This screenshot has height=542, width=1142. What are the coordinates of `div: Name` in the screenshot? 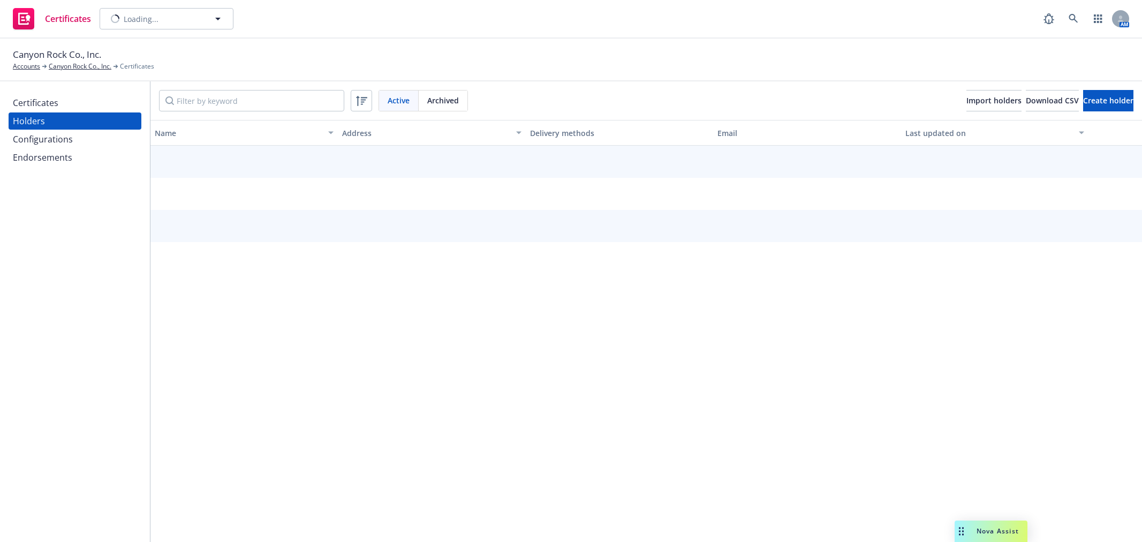 It's located at (238, 133).